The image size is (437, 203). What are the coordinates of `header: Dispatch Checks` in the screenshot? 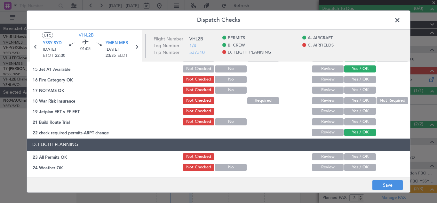 It's located at (219, 20).